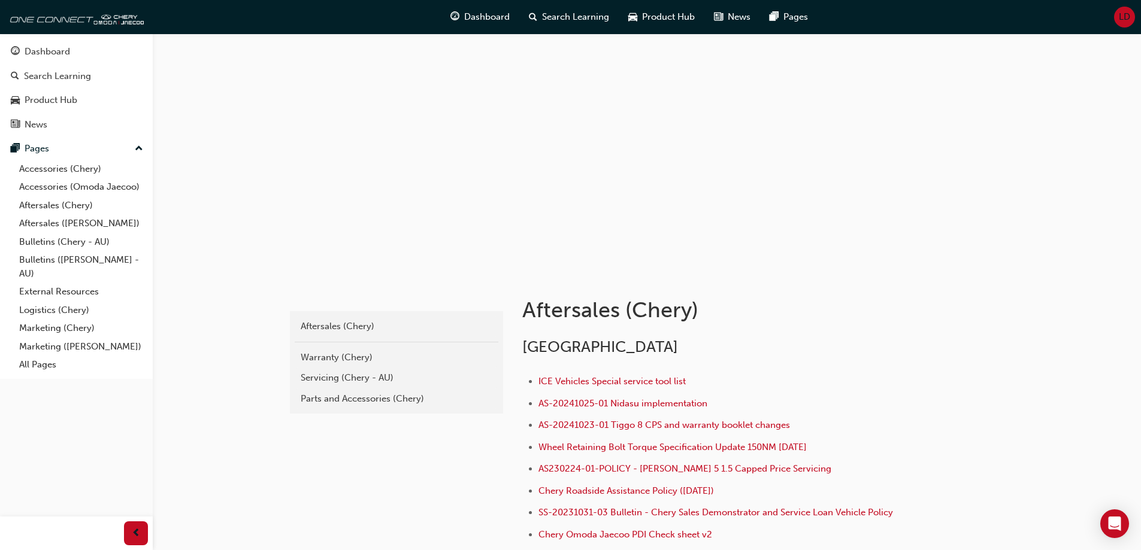  Describe the element at coordinates (58, 76) in the screenshot. I see `div: Search Learning` at that location.